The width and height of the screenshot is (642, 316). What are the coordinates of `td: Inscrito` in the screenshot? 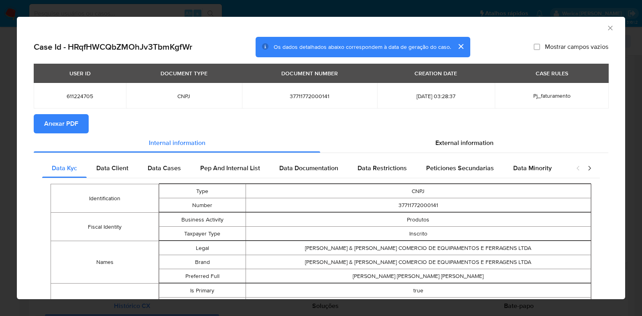 It's located at (418, 234).